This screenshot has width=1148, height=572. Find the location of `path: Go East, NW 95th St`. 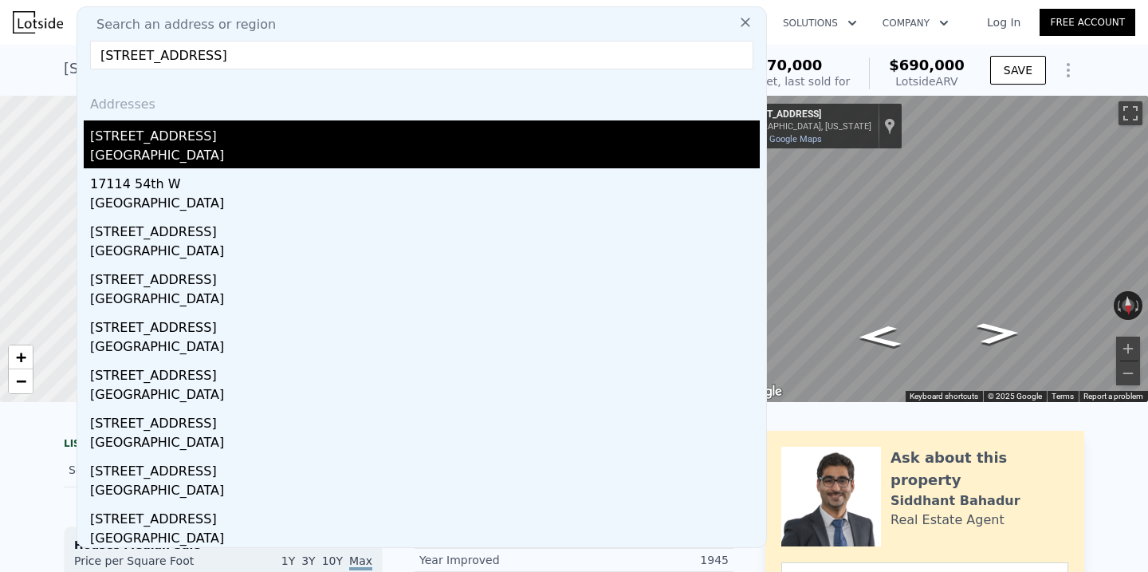

path: Go East, NW 95th St is located at coordinates (880, 337).